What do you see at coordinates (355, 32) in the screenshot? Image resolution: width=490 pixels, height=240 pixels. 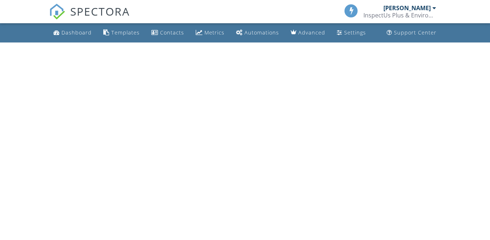 I see `div: Settings` at bounding box center [355, 32].